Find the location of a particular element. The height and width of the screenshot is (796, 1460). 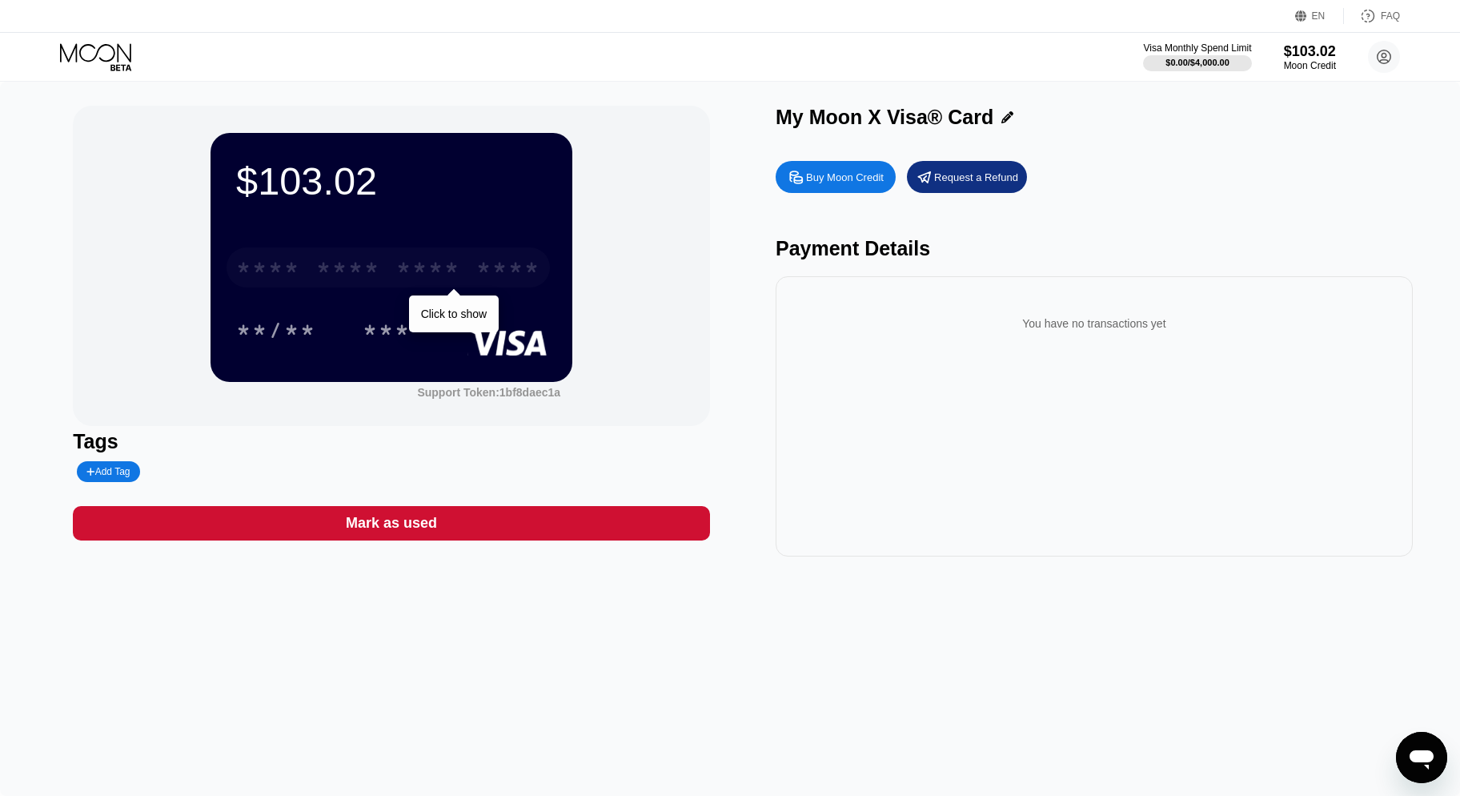

div: Click to show is located at coordinates (454, 314).